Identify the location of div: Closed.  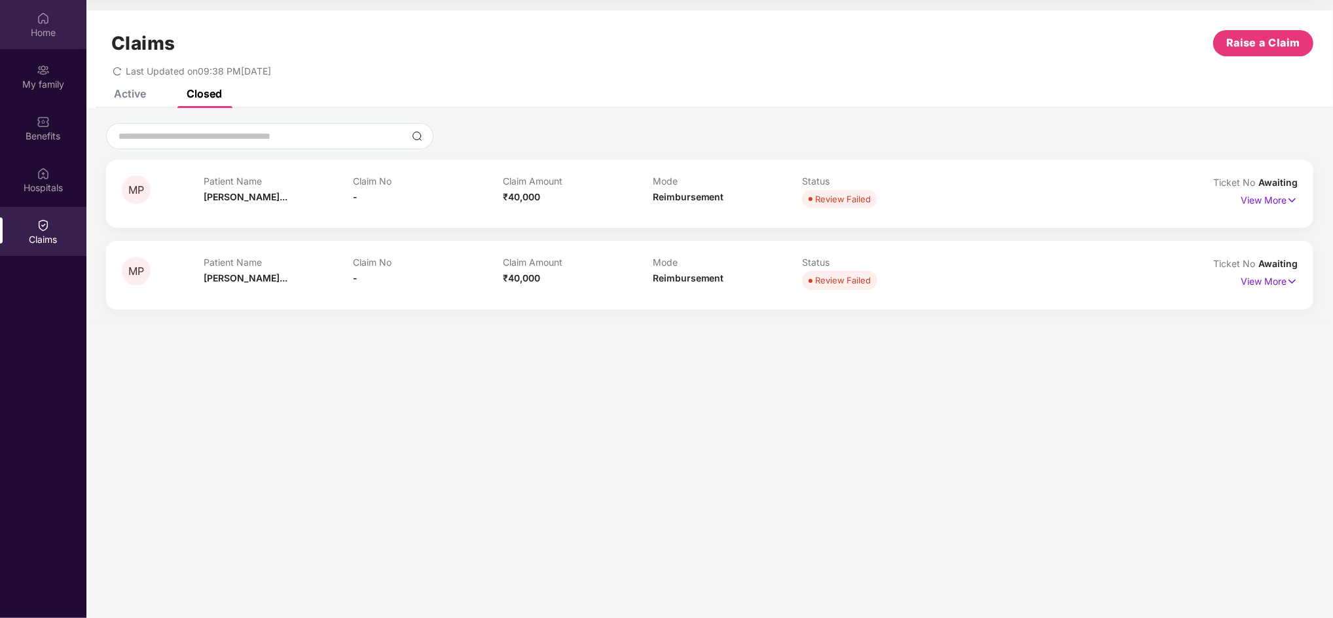
(204, 94).